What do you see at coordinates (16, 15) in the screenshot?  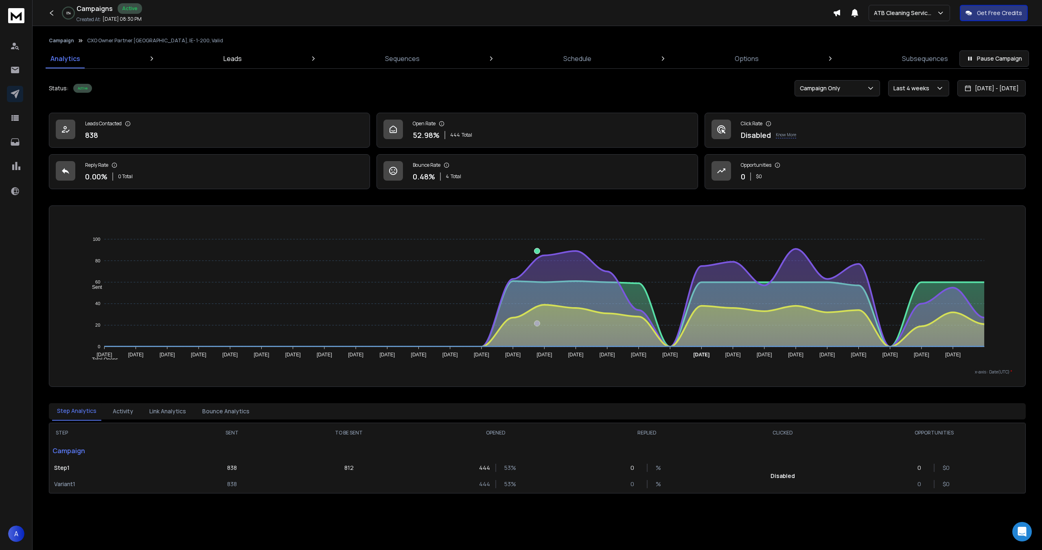 I see `img: logo` at bounding box center [16, 15].